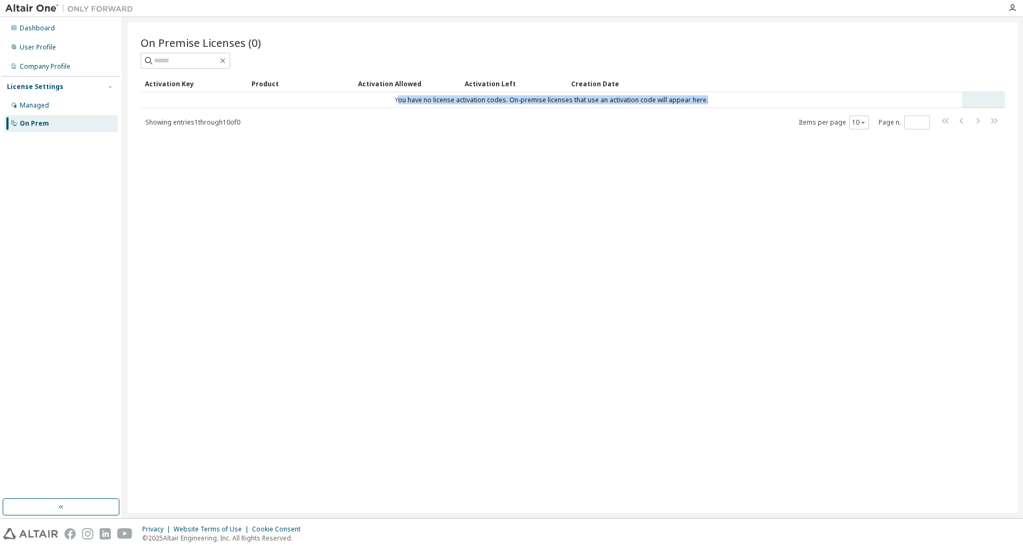 This screenshot has width=1023, height=549. What do you see at coordinates (30, 534) in the screenshot?
I see `img: altair_logo.svg` at bounding box center [30, 534].